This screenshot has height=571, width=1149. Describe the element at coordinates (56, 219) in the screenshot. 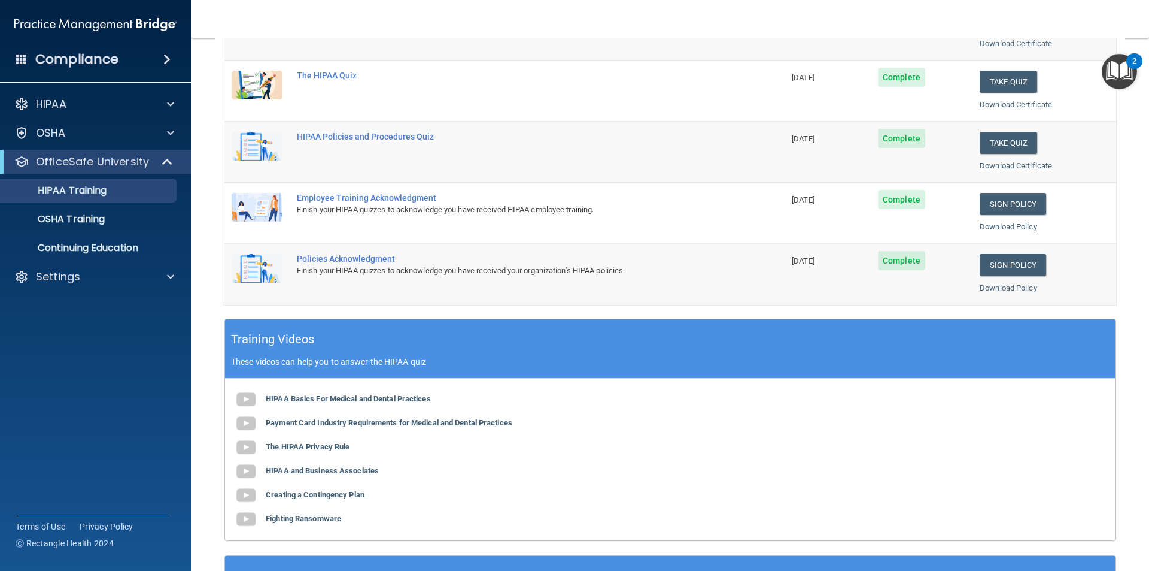

I see `p: OSHA Training` at that location.